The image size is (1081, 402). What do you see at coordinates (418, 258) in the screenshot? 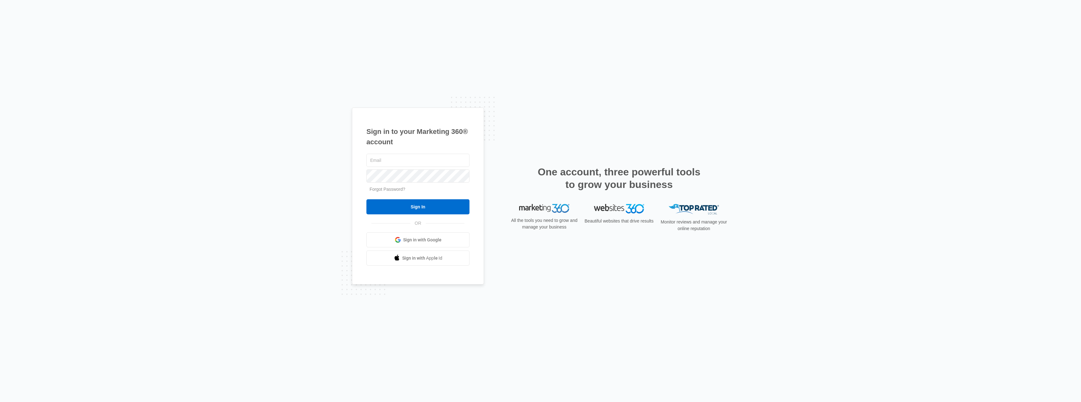
I see `a: Sign in with Apple Id` at bounding box center [418, 258].